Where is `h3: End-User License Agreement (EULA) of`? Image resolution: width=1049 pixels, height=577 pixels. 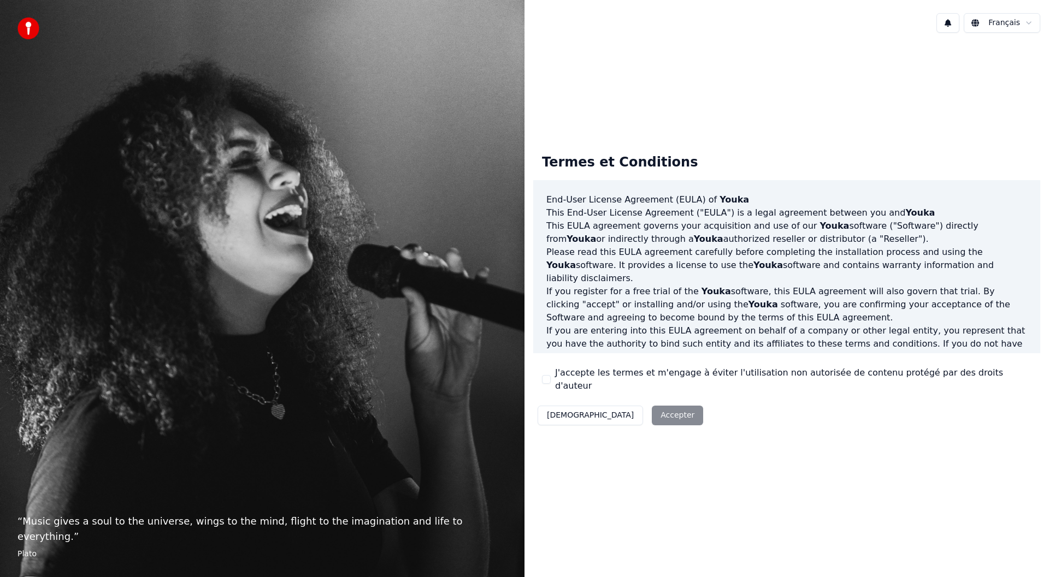
h3: End-User License Agreement (EULA) of is located at coordinates (787, 200).